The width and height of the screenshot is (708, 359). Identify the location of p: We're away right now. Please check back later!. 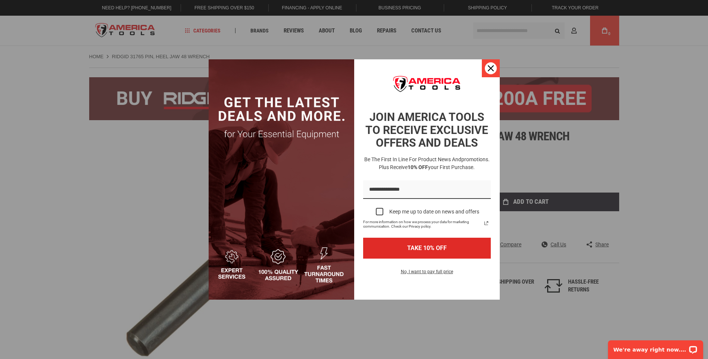
(47, 14).